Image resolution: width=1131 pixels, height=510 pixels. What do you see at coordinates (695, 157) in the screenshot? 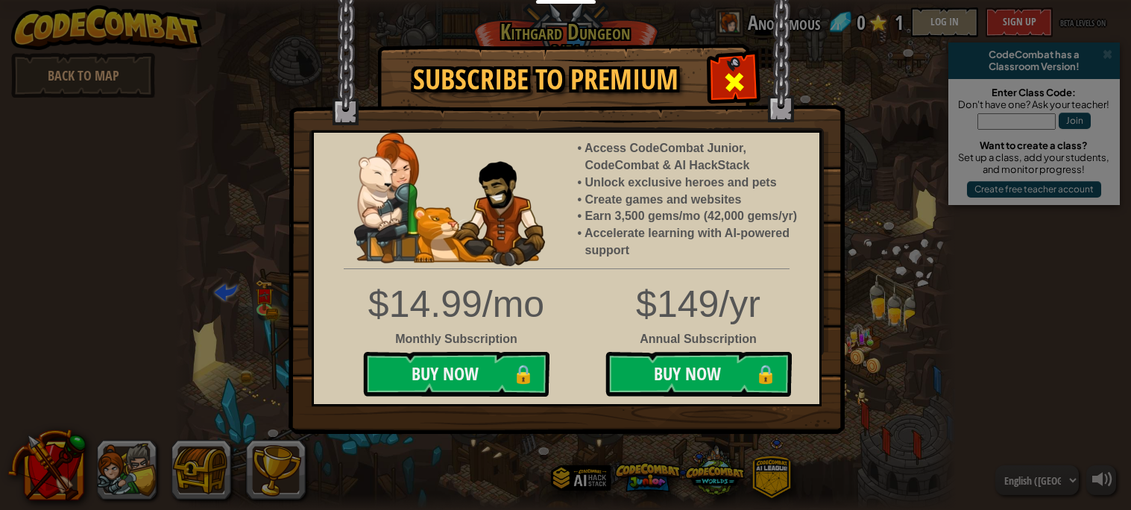
I see `li: Access CodeCombat Junior, CodeCombat & AI HackStack` at bounding box center [695, 157].